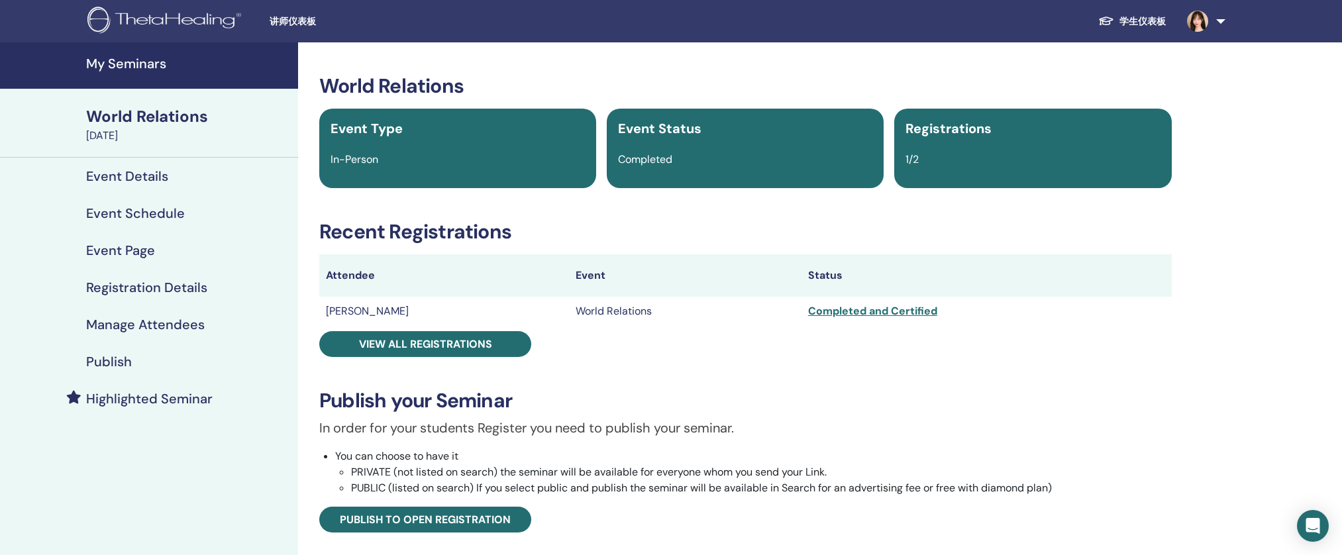 This screenshot has width=1342, height=555. Describe the element at coordinates (1107, 21) in the screenshot. I see `img: graduation-cap-white.svg` at that location.